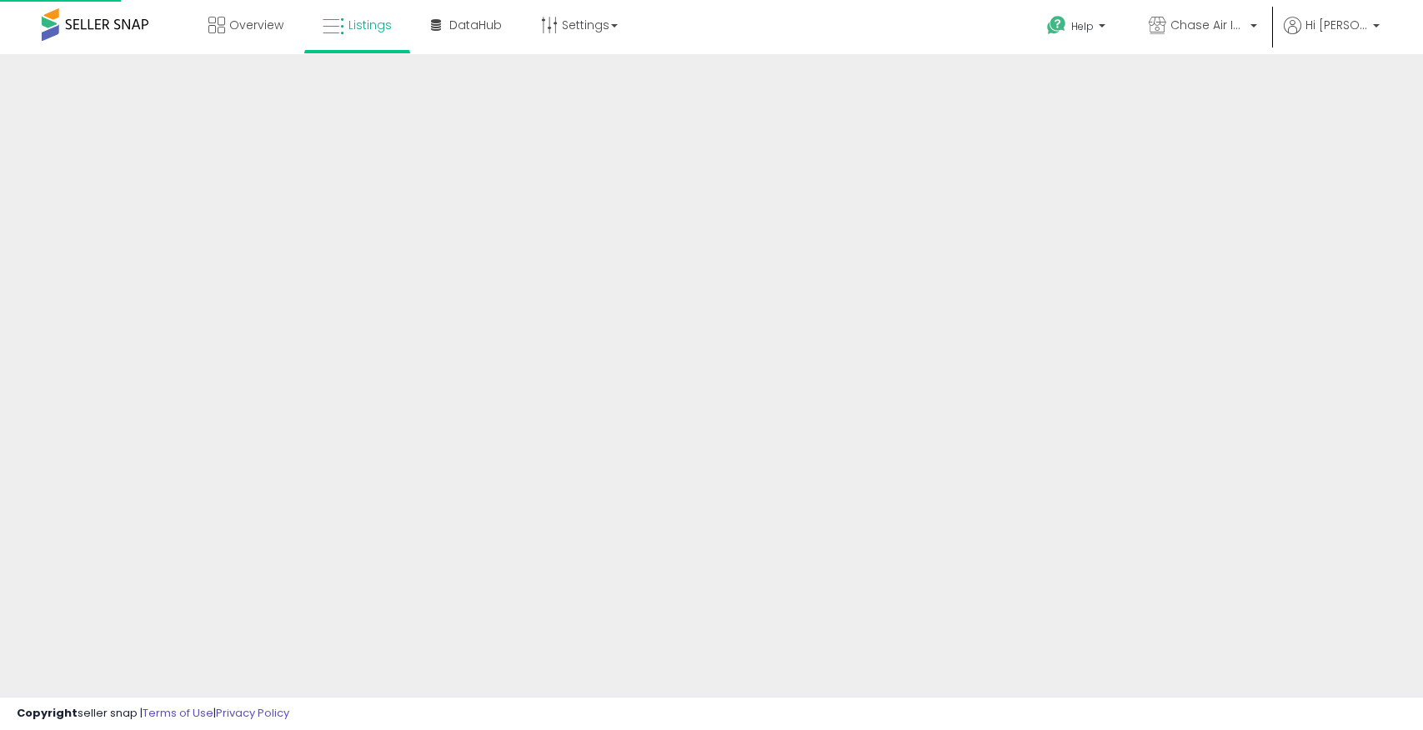  What do you see at coordinates (1078, 28) in the screenshot?
I see `a: Help` at bounding box center [1078, 28].